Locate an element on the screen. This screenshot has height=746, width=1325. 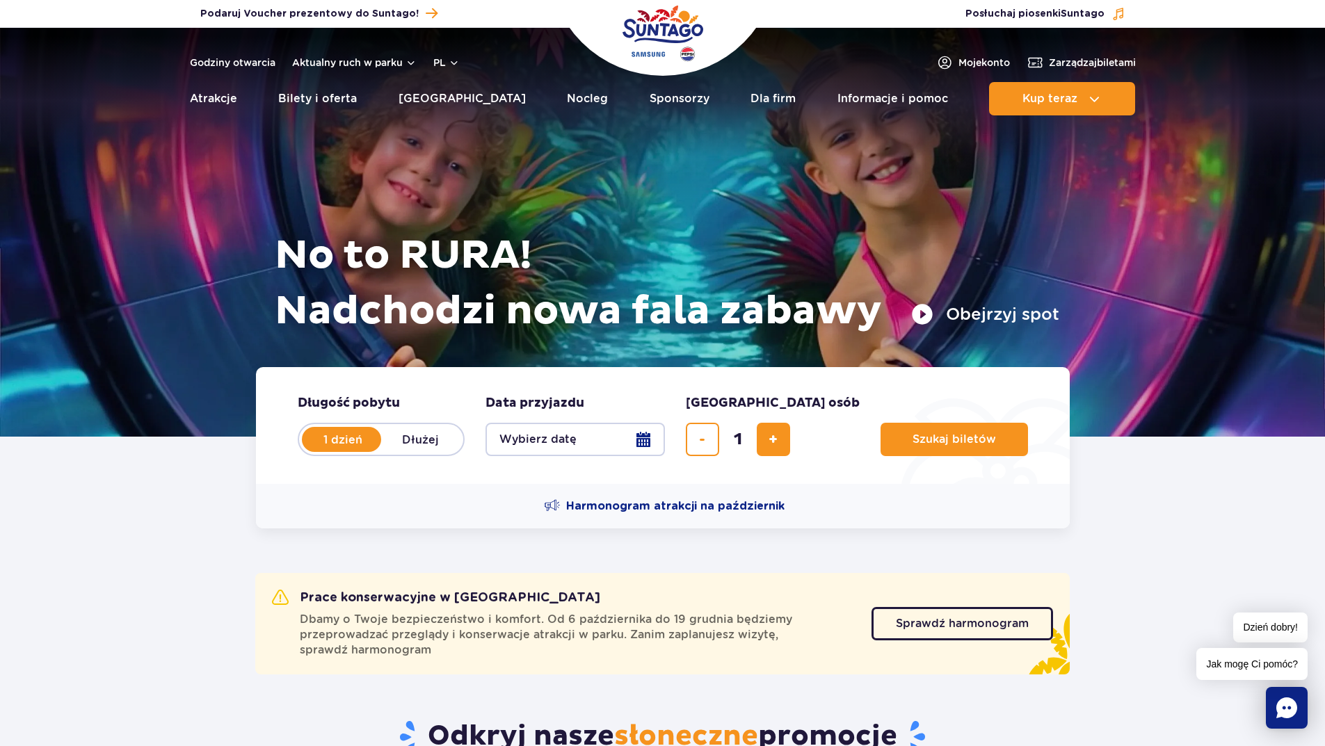
span: Zarządzaj biletami is located at coordinates (1092, 63).